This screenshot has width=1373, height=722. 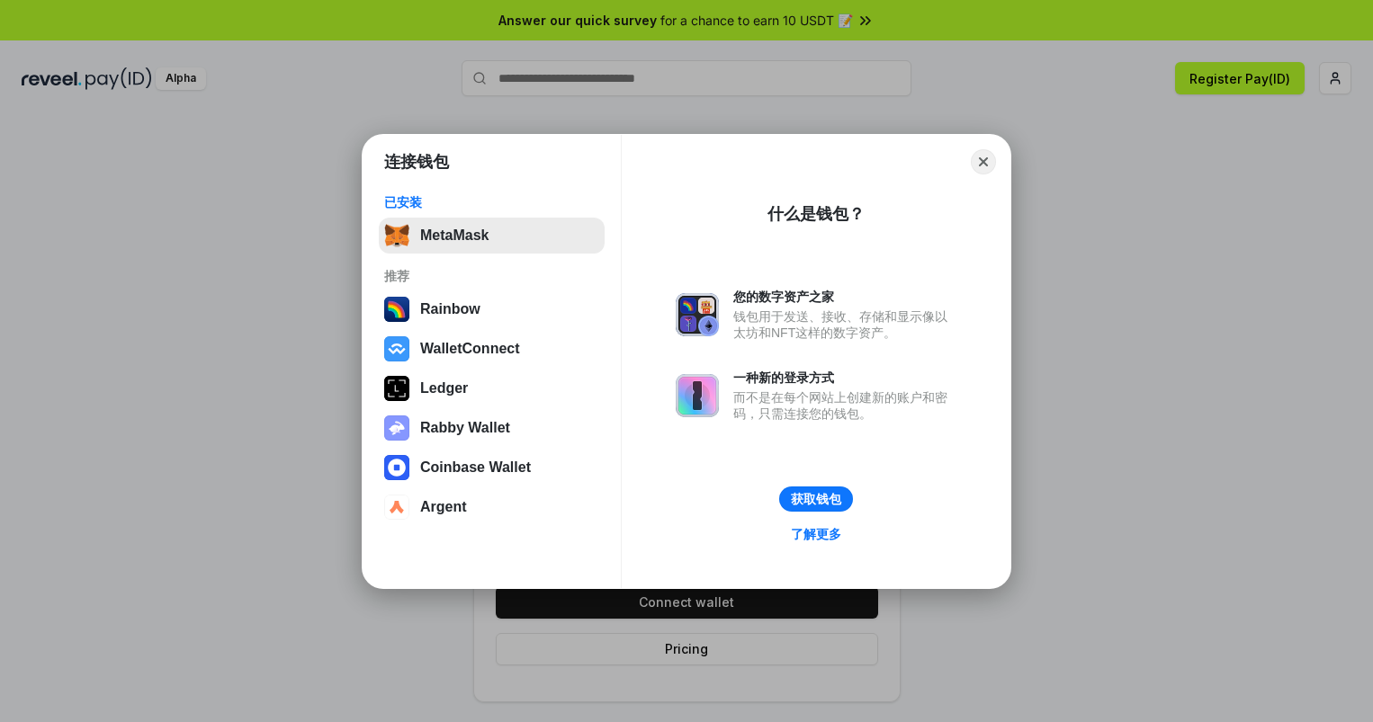 I want to click on button: Close, so click(x=983, y=162).